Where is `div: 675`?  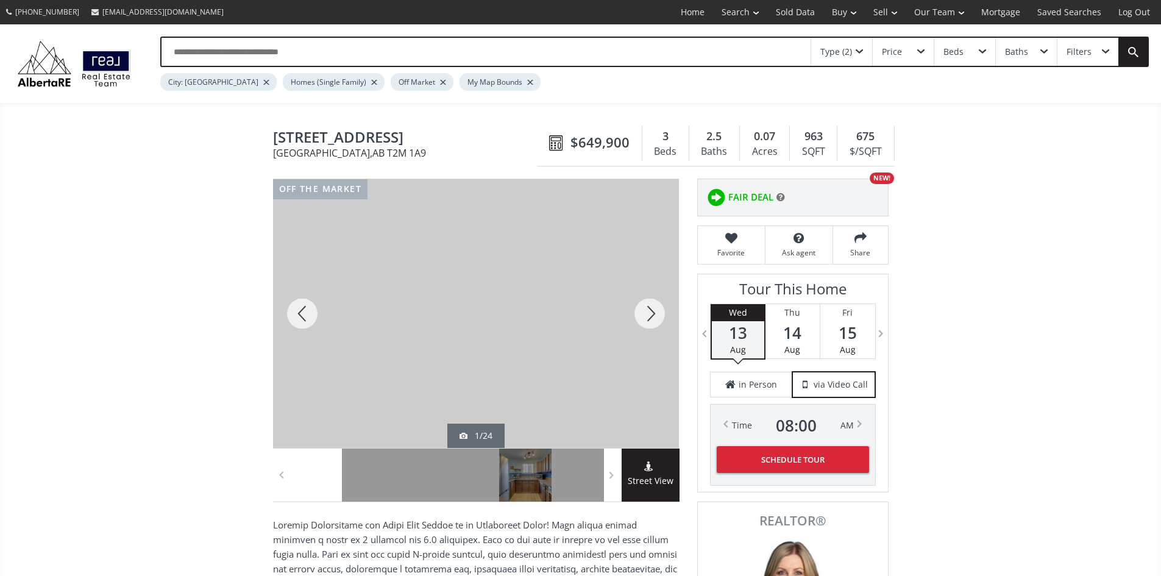
div: 675 is located at coordinates (865, 136).